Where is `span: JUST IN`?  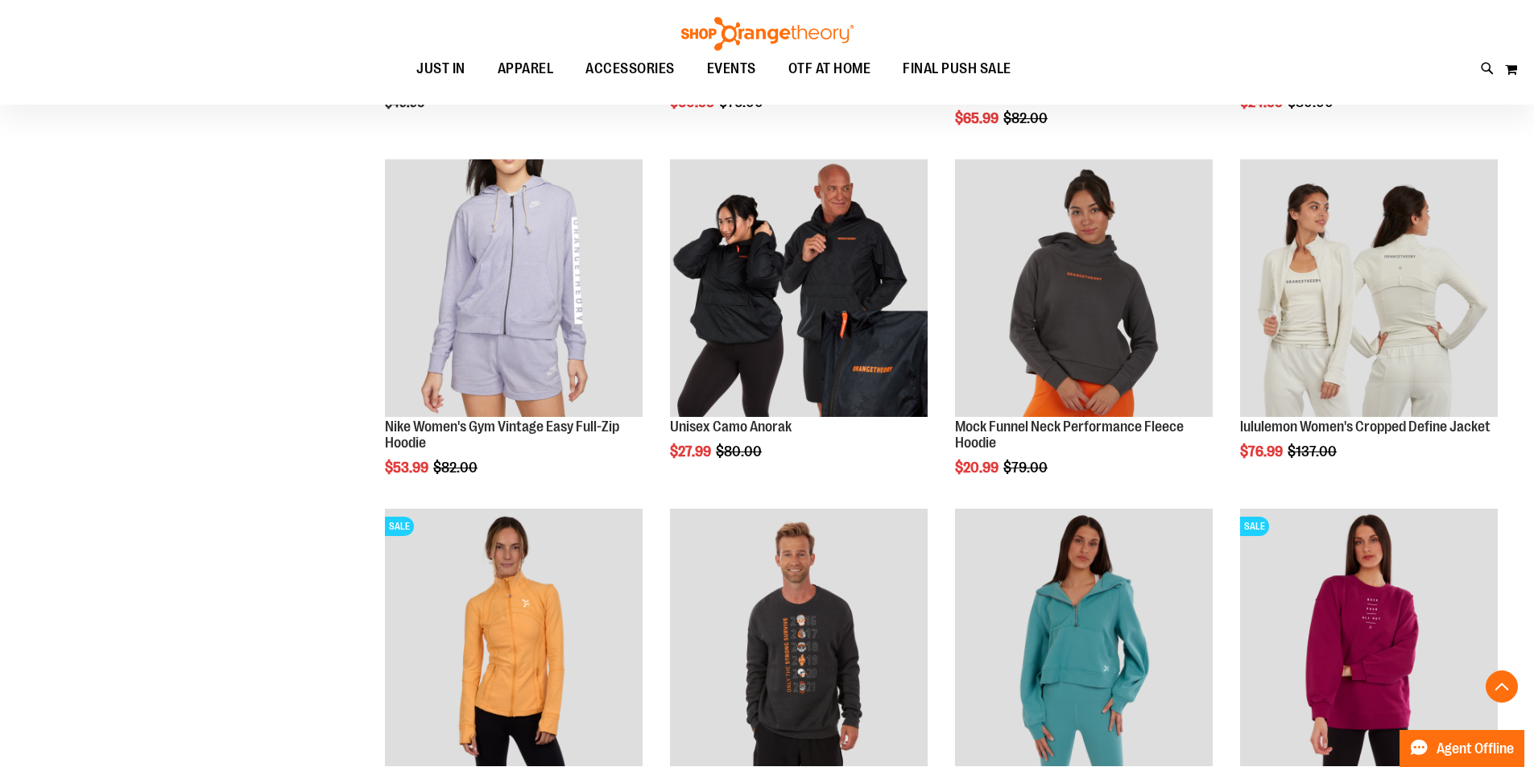
span: JUST IN is located at coordinates (440, 68).